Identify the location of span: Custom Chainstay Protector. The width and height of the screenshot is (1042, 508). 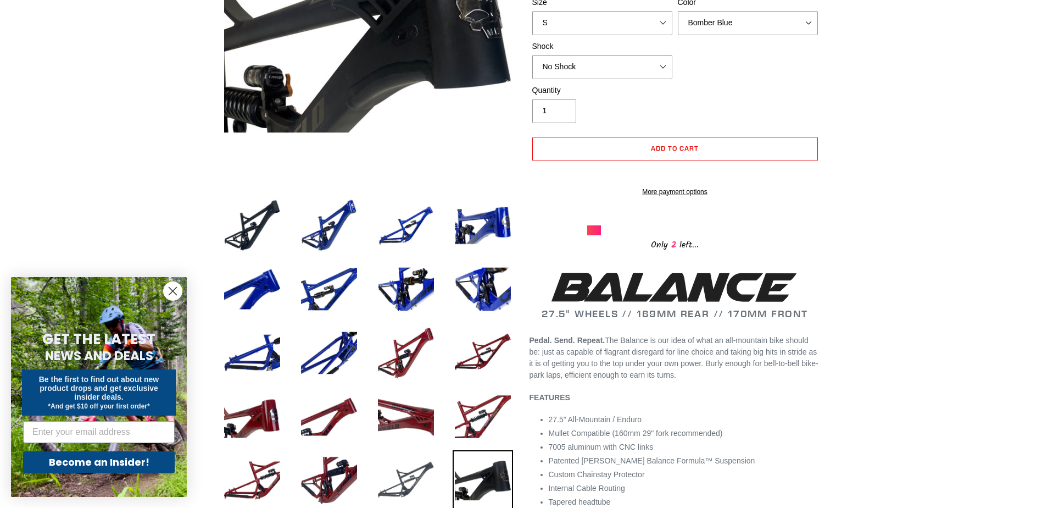
(597, 474).